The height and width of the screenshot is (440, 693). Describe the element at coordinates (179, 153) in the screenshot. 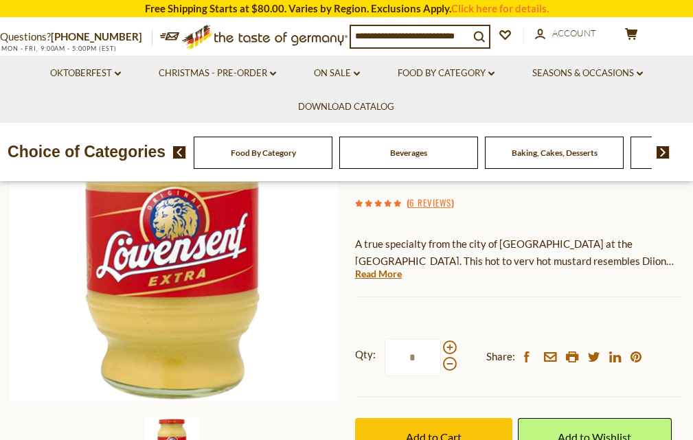

I see `img: previous arrow` at that location.